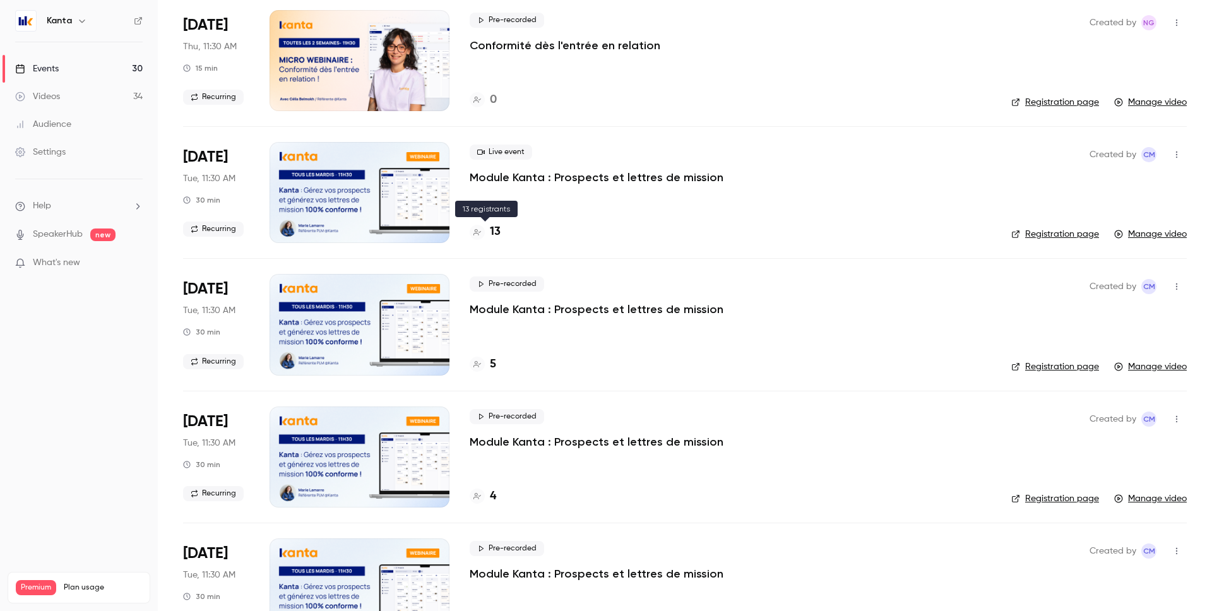  What do you see at coordinates (56, 263) in the screenshot?
I see `span: What's new` at bounding box center [56, 263].